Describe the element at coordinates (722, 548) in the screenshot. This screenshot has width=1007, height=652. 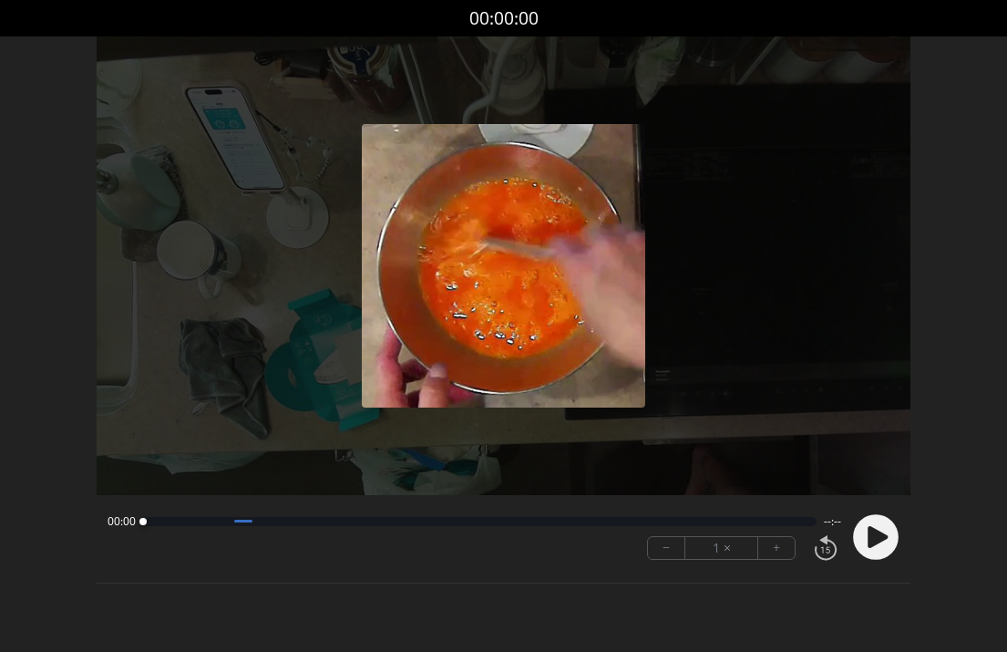
I see `div: 1 ×` at that location.